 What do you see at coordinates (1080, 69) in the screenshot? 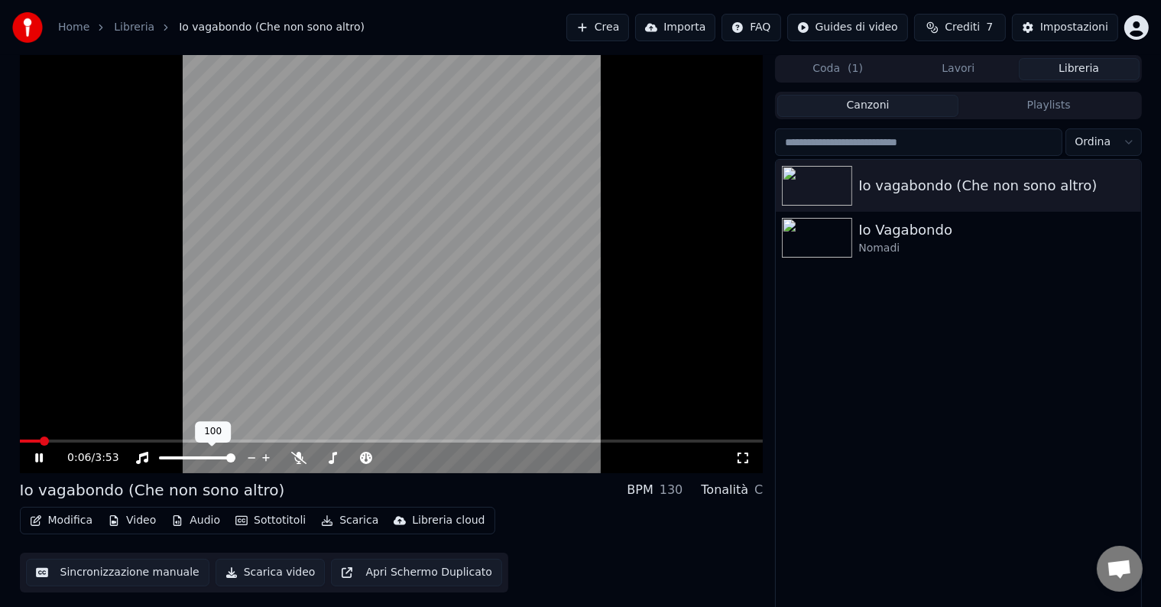
I see `button: Libreria` at bounding box center [1080, 69].